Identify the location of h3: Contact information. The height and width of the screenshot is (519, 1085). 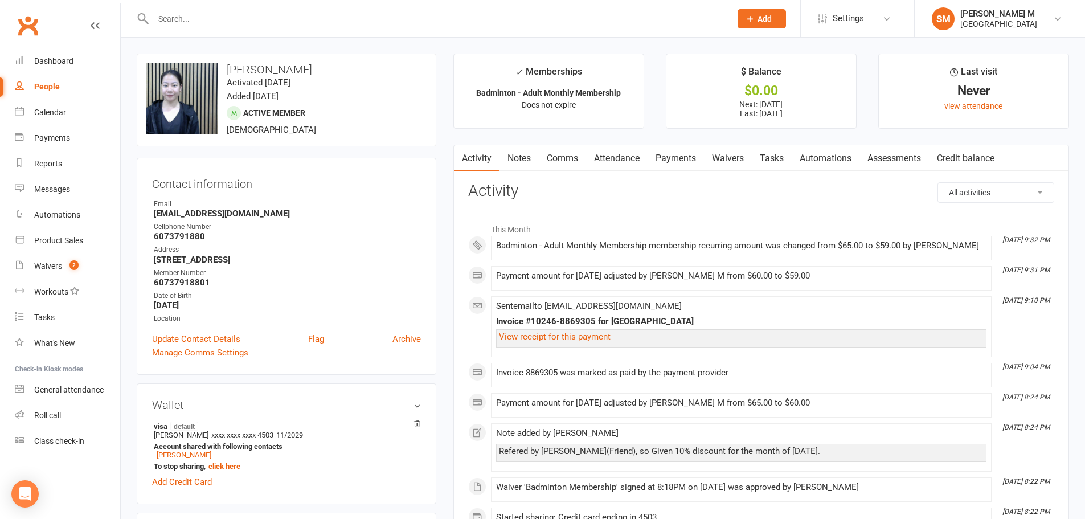
(287, 182).